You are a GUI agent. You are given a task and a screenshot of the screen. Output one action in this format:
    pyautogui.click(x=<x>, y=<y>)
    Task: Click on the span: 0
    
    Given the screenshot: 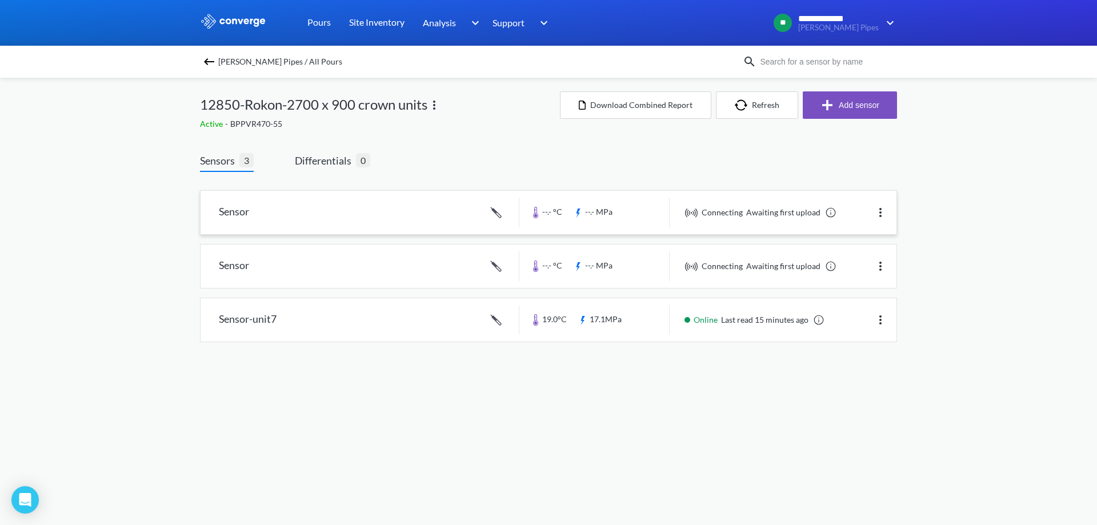 What is the action you would take?
    pyautogui.click(x=363, y=160)
    